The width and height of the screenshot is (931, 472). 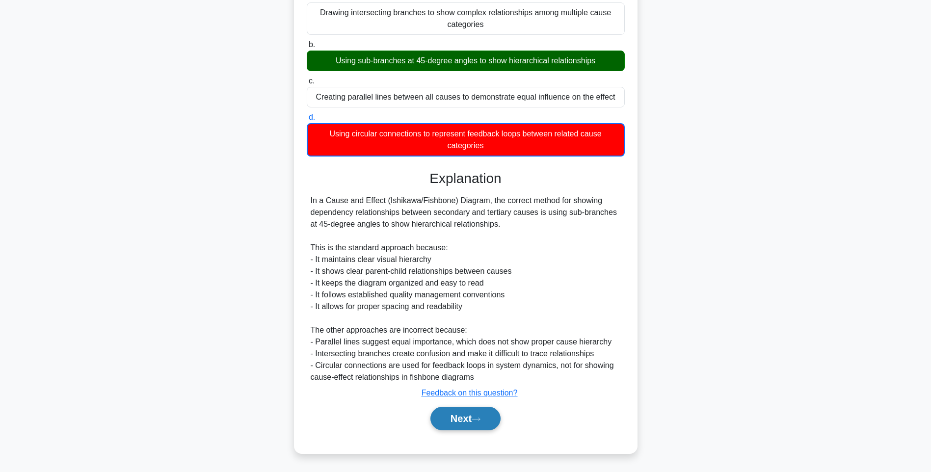 I want to click on u: Feedback on this question?, so click(x=470, y=392).